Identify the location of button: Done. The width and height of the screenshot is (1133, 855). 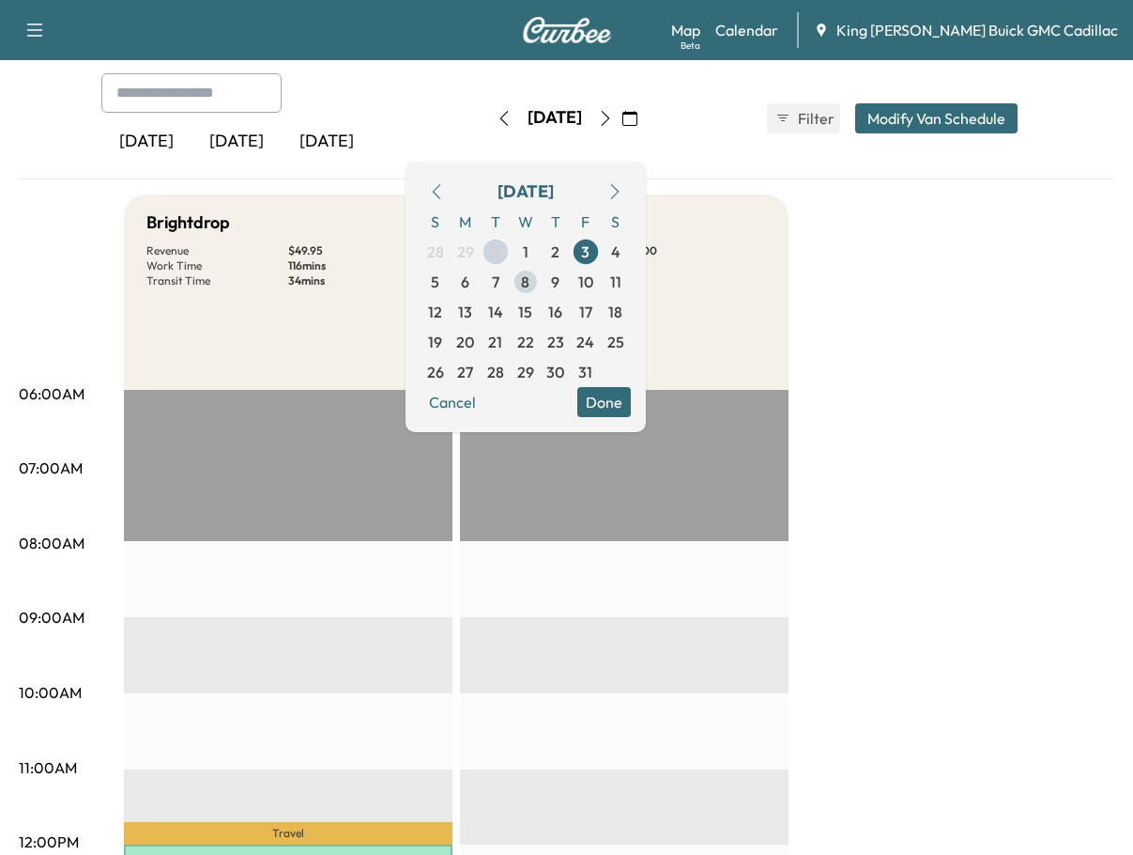
(604, 402).